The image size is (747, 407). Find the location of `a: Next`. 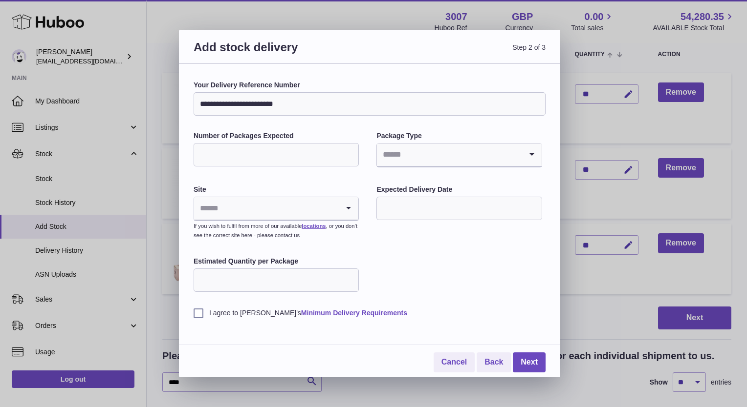

a: Next is located at coordinates (529, 363).